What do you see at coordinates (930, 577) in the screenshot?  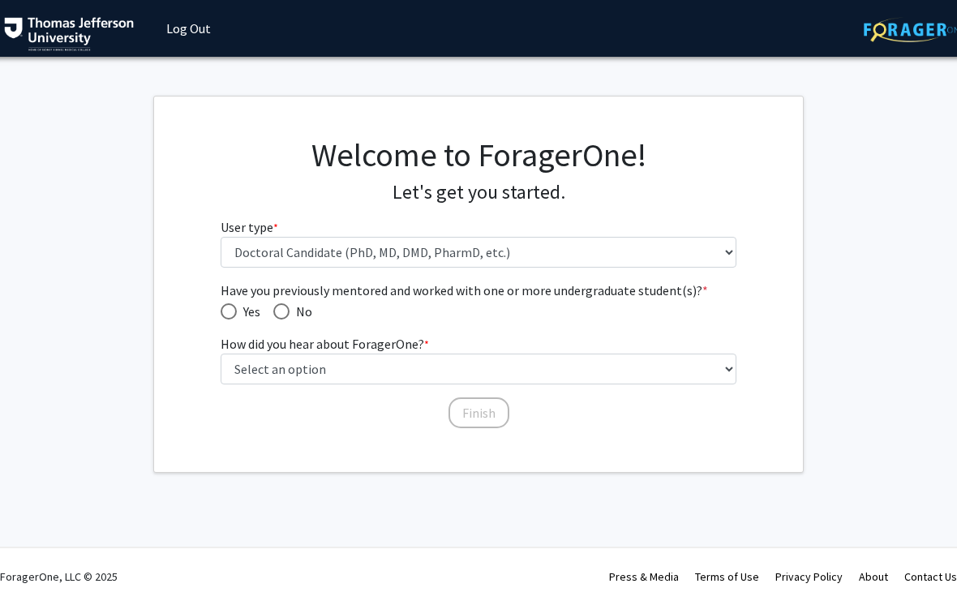 I see `a: Contact Us` at bounding box center [930, 577].